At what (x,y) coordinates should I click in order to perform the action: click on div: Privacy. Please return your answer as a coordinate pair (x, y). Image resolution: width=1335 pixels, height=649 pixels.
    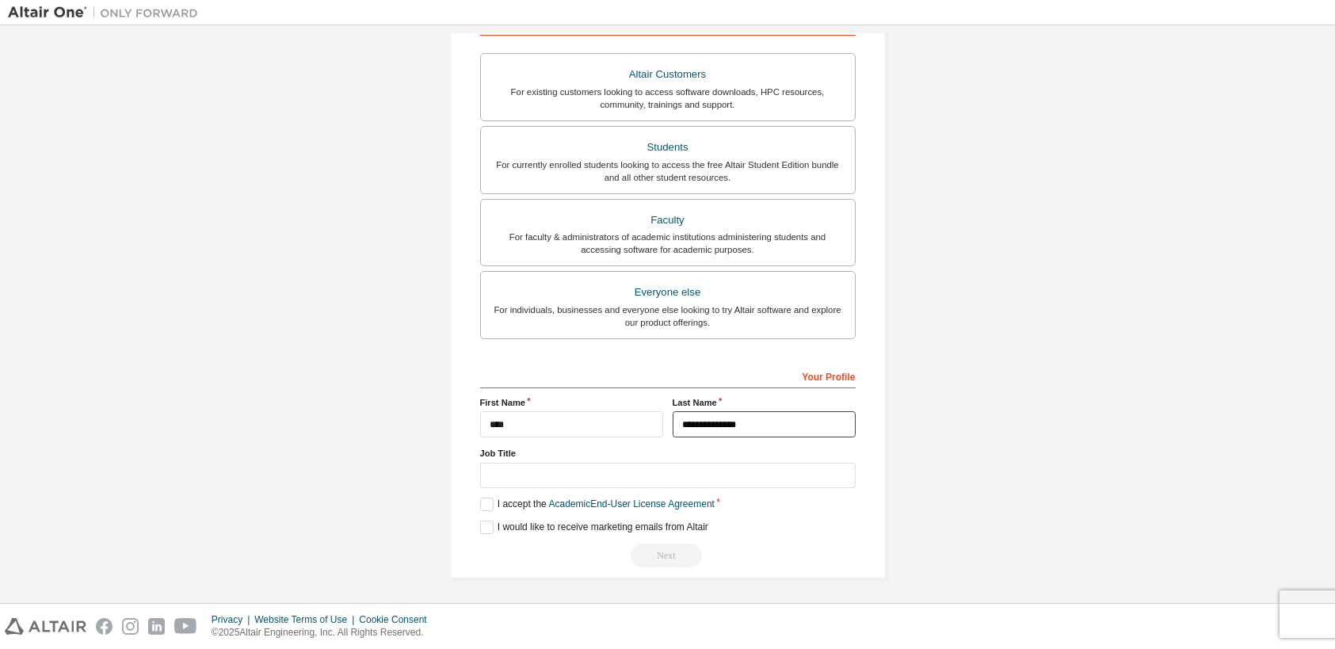
    Looking at the image, I should click on (233, 619).